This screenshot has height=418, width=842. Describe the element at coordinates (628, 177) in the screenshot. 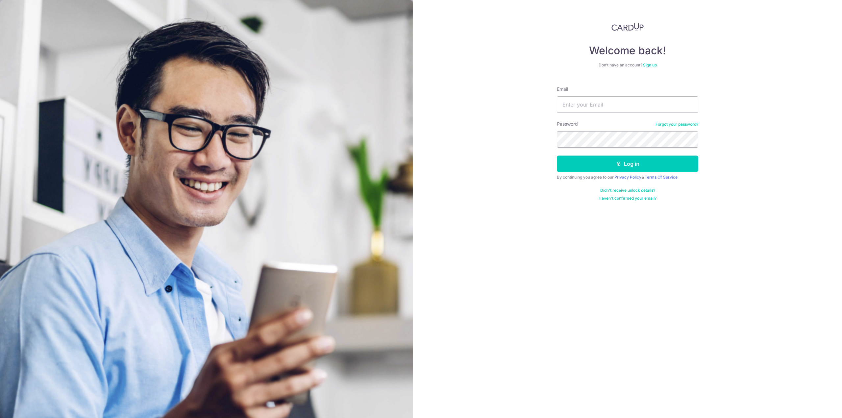

I see `a: Privacy Policy` at that location.